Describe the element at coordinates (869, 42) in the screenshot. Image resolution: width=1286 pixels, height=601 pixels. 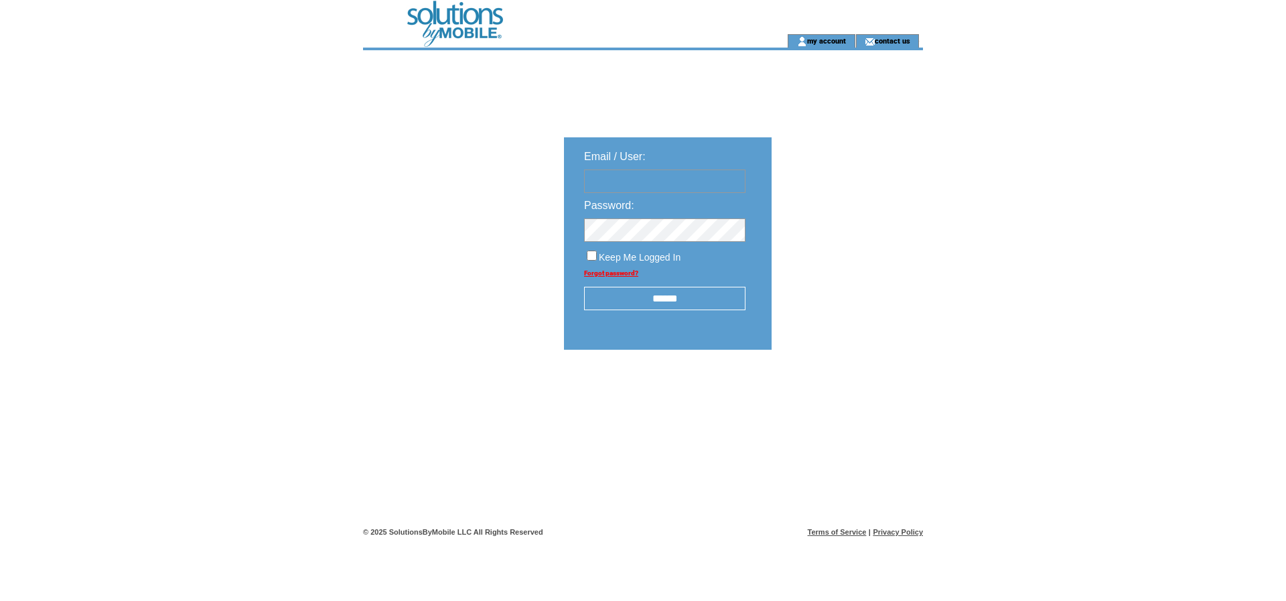
I see `img: contact_us_icon.gif;jsessionid=F605C853B1B4424A9C61319863FC1A20` at that location.